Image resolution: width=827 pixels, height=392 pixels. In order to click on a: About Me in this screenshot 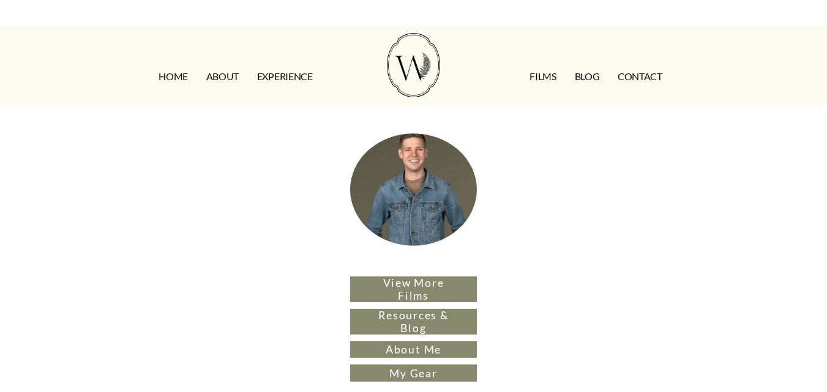, I will do `click(413, 350)`.